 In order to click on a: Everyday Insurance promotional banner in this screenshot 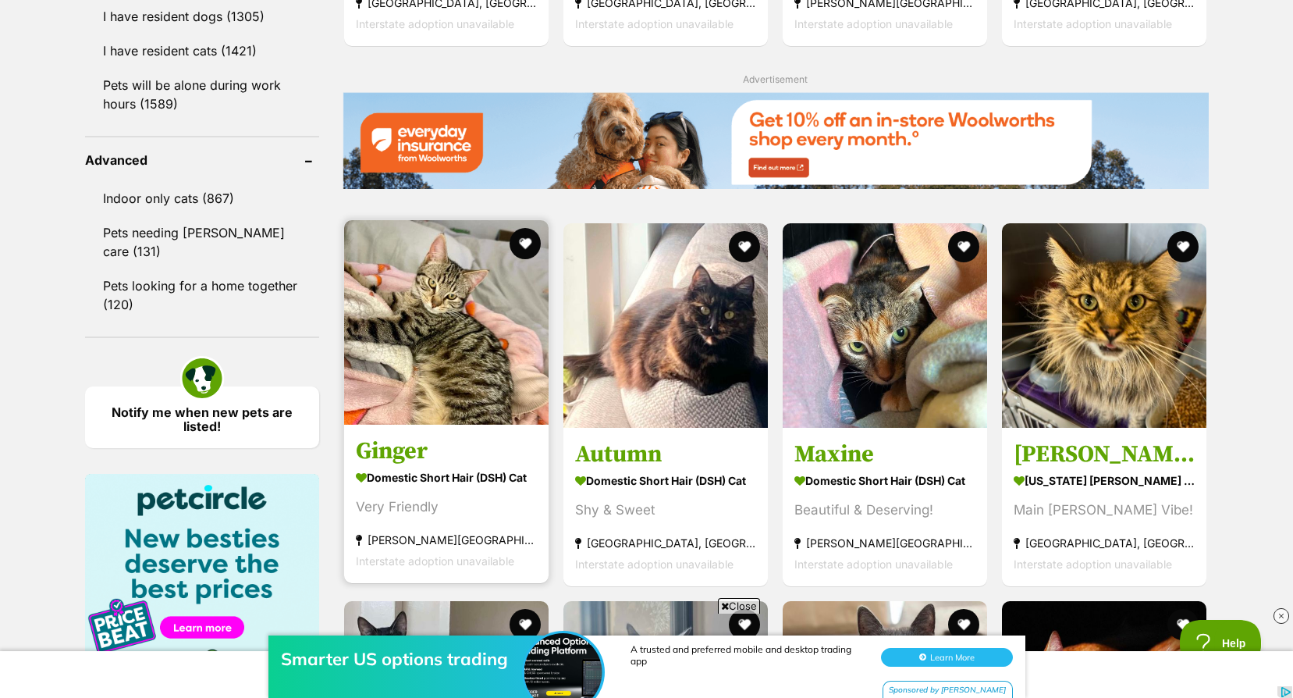, I will do `click(776, 141)`.